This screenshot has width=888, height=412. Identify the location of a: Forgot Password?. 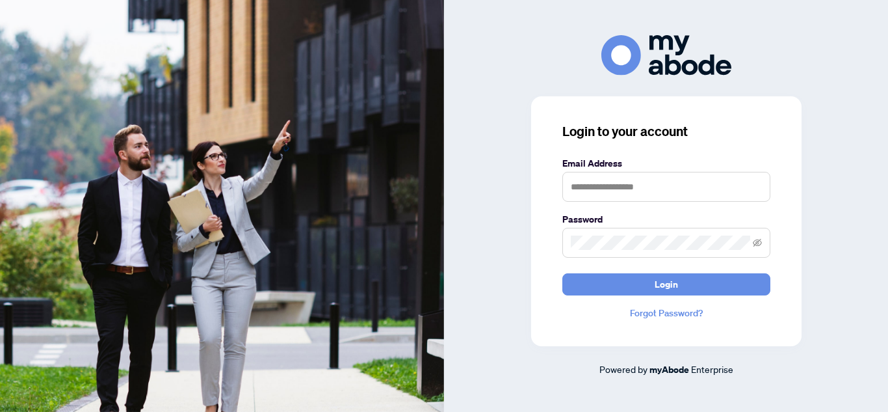
(666, 313).